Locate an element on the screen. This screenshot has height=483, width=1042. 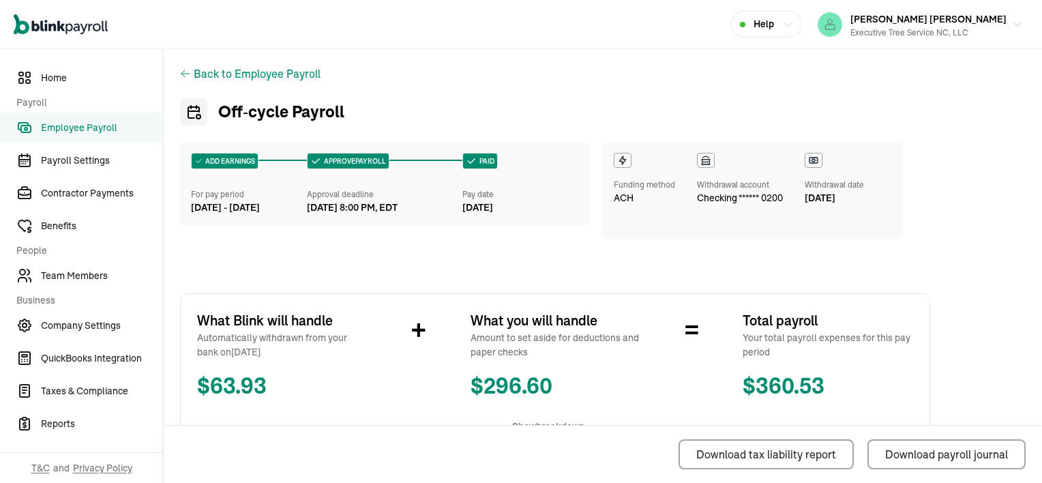
span: Your total payroll expenses for this pay period is located at coordinates (828, 345).